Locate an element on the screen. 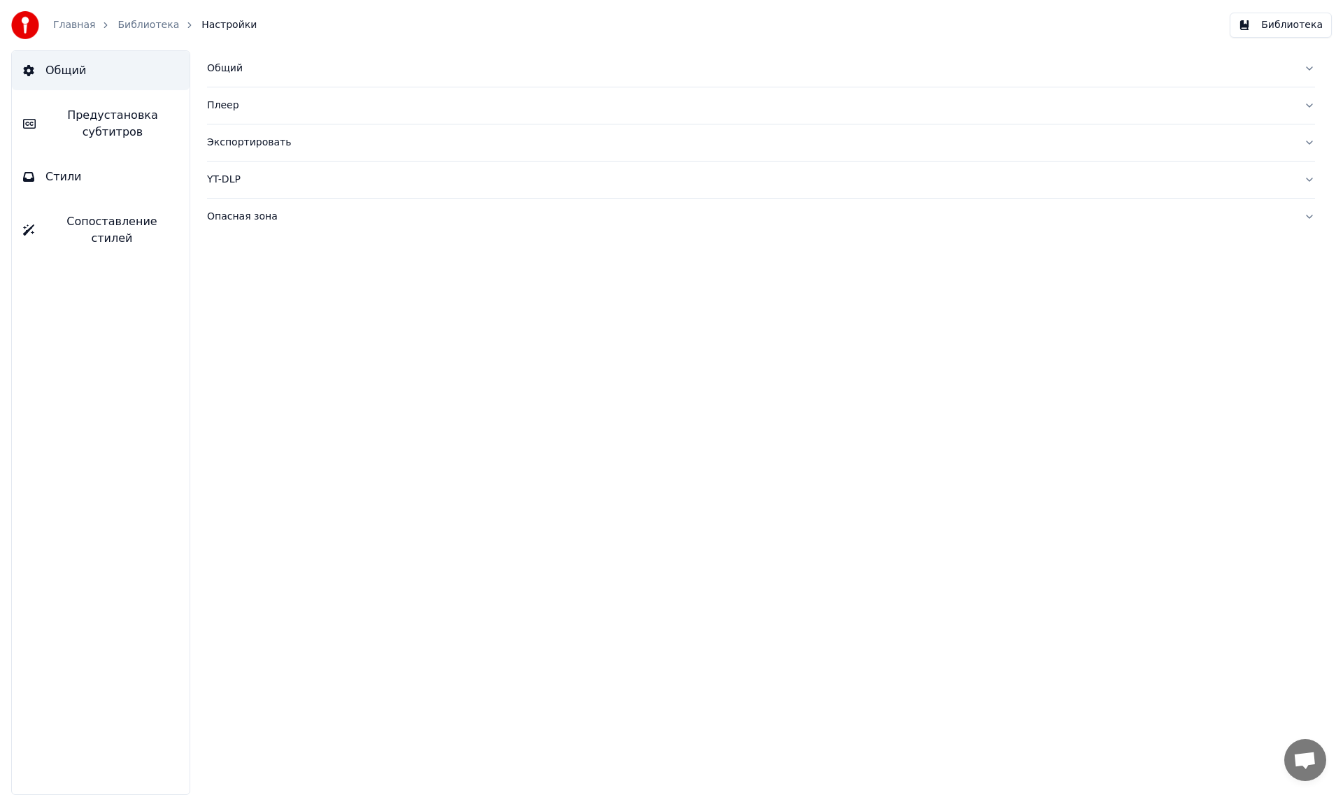  span: Общий is located at coordinates (66, 71).